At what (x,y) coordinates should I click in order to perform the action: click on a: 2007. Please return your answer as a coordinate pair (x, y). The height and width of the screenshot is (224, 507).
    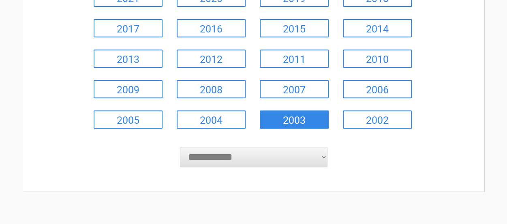
    Looking at the image, I should click on (294, 89).